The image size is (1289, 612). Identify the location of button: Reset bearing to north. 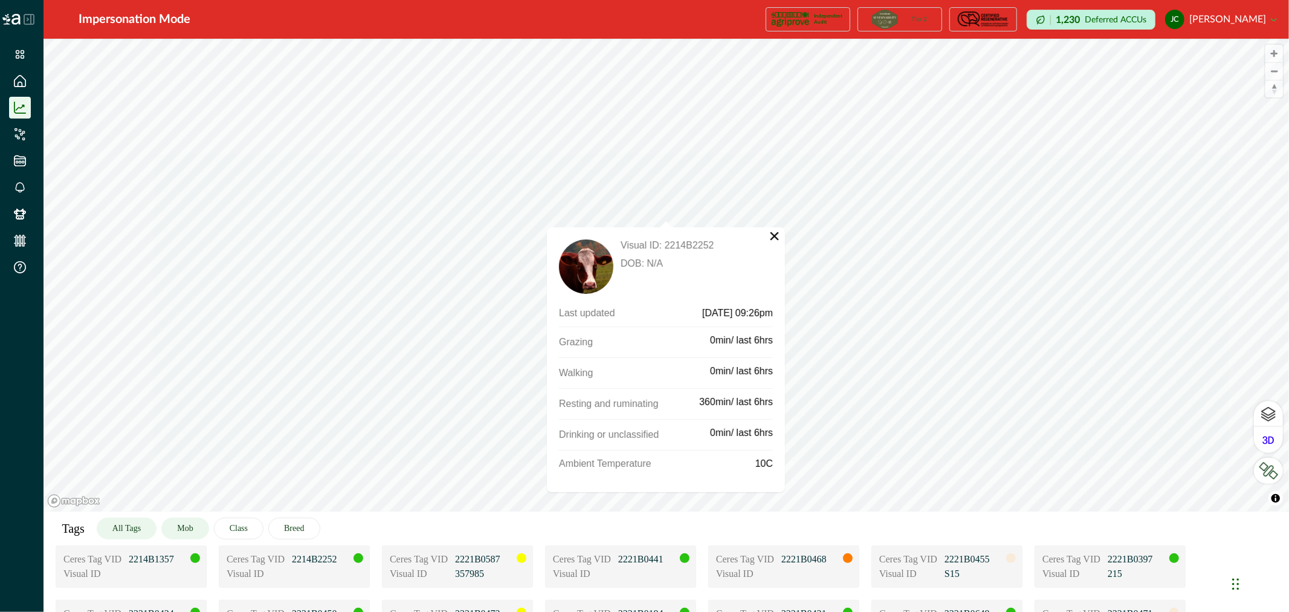
(1274, 88).